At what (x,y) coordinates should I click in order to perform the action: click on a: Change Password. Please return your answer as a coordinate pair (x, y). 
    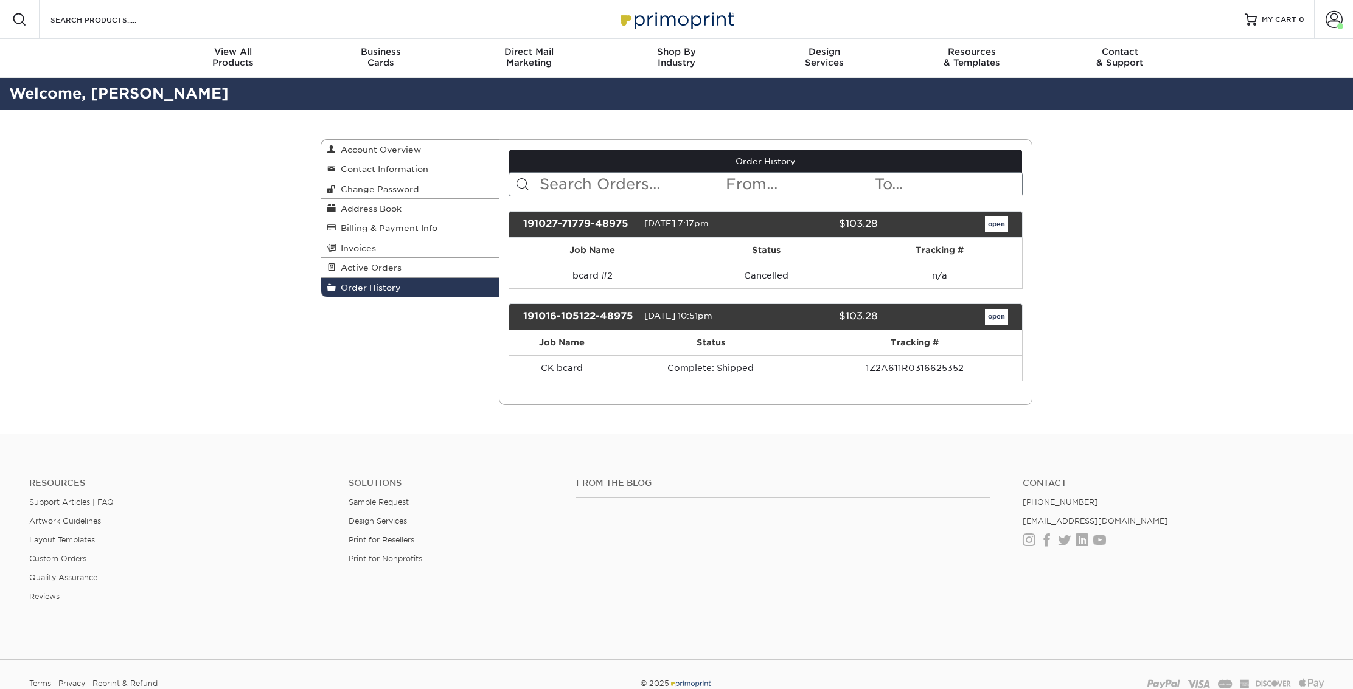
    Looking at the image, I should click on (410, 189).